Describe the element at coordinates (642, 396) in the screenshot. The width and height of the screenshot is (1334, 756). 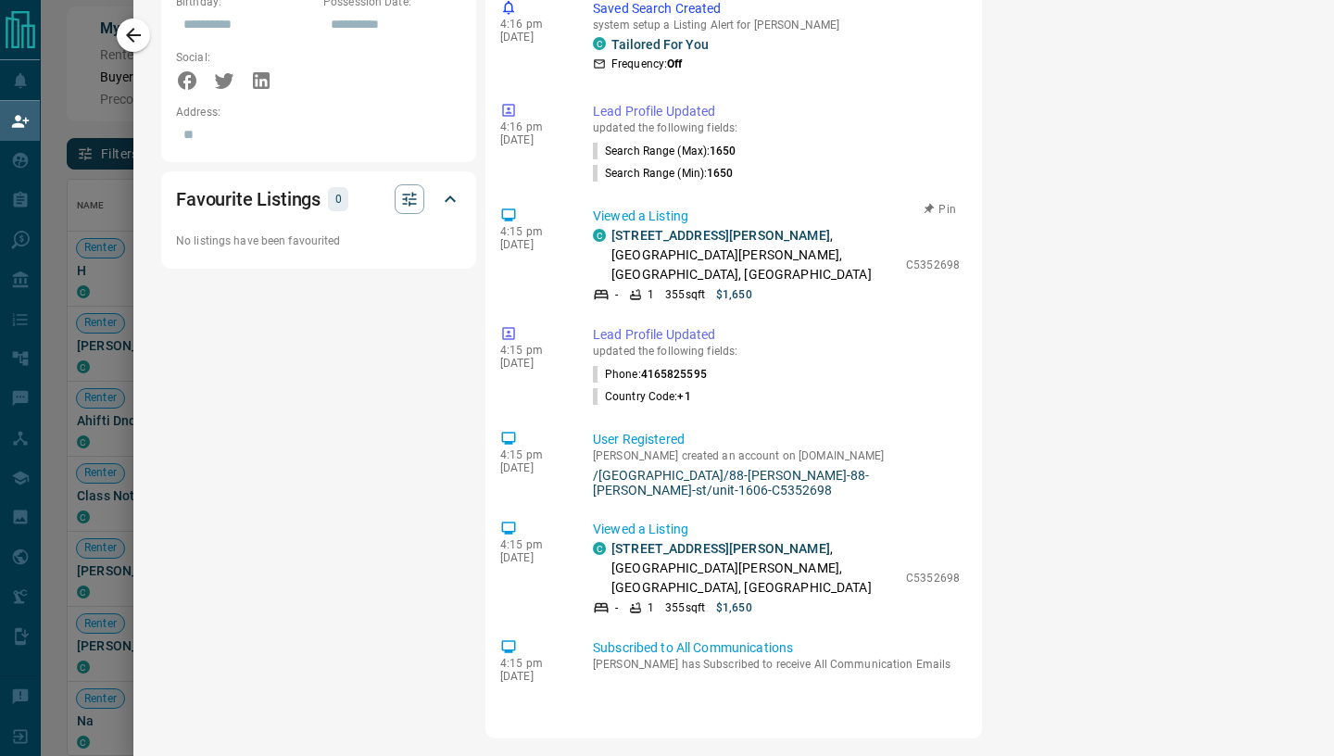
I see `p: Country Code :` at that location.